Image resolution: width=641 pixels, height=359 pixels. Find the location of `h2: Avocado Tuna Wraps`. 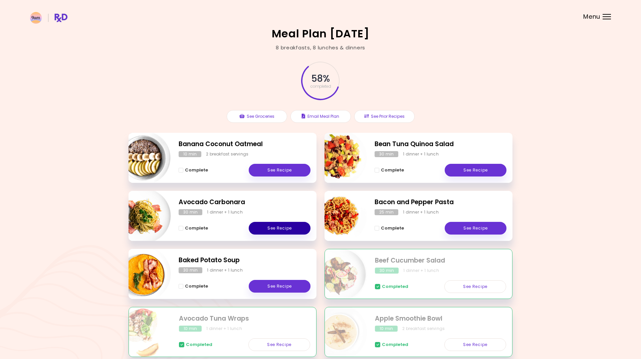

h2: Avocado Tuna Wraps is located at coordinates (244, 319).